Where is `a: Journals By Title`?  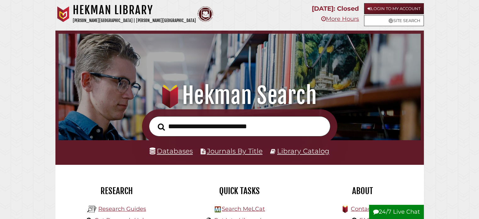 a: Journals By Title is located at coordinates (235, 151).